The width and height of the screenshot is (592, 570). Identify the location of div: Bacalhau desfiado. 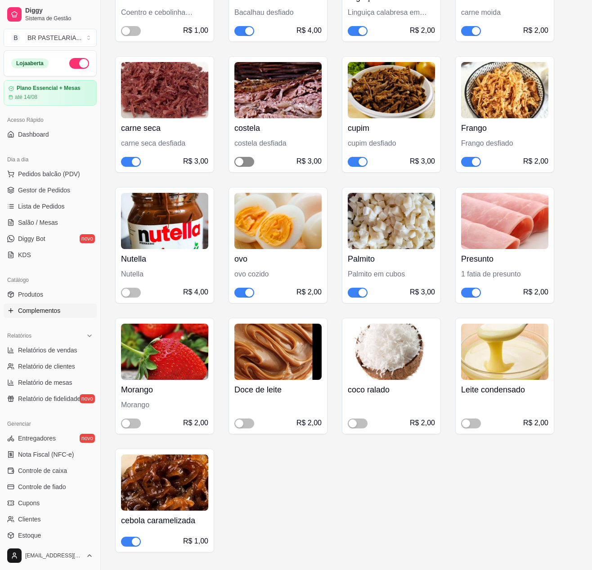
(278, 13).